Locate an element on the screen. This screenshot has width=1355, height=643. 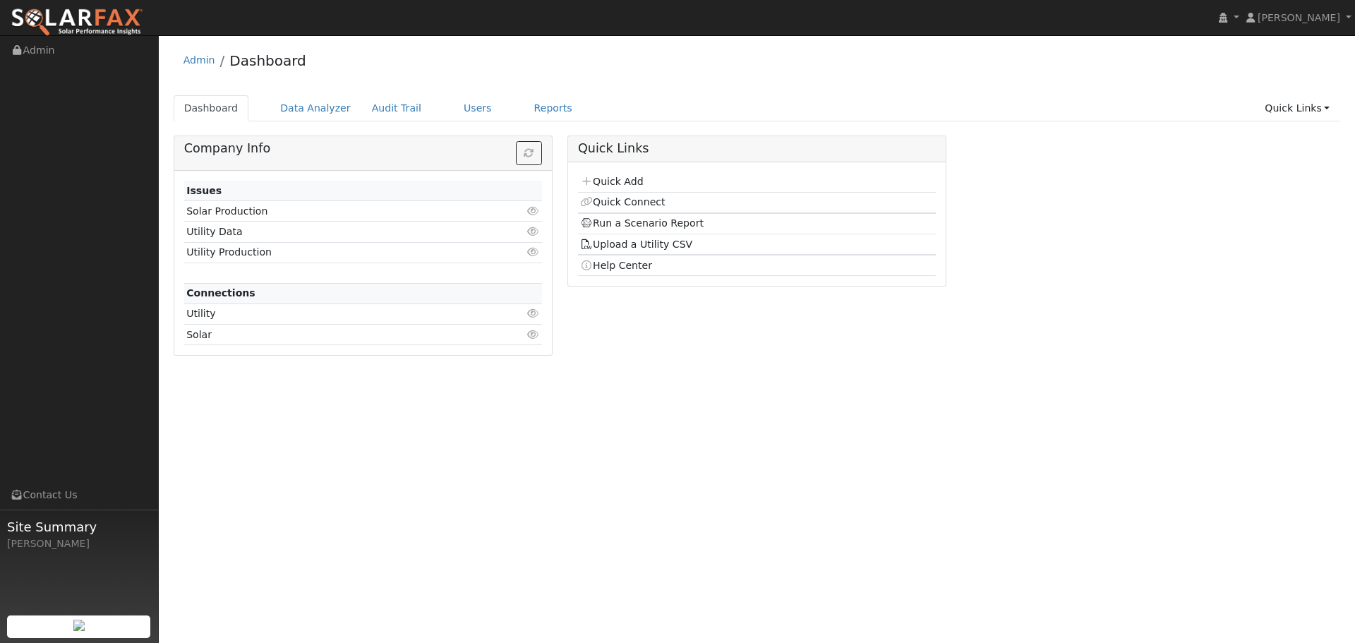
h5: Quick Links is located at coordinates (756, 148).